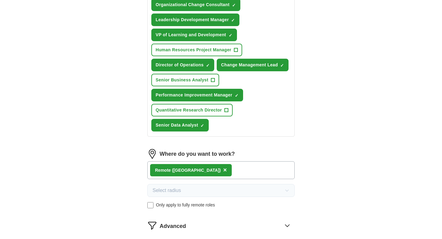 The image size is (442, 239). Describe the element at coordinates (192, 110) in the screenshot. I see `button: Quantitative Research Director` at that location.